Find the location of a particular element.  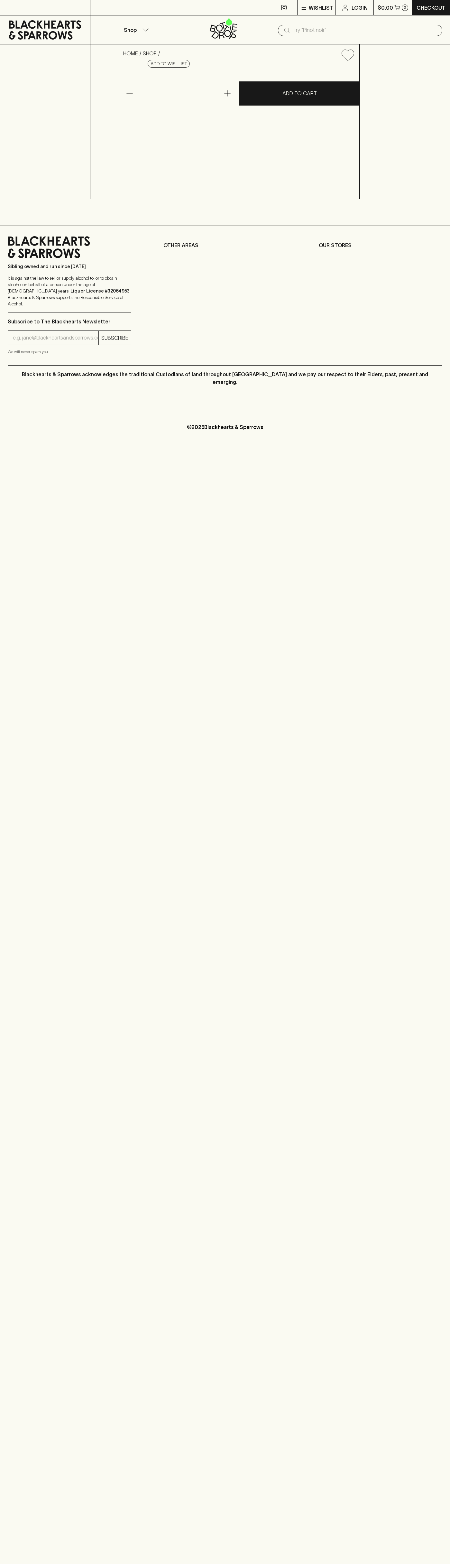

img: 76744.png is located at coordinates (239, 132).